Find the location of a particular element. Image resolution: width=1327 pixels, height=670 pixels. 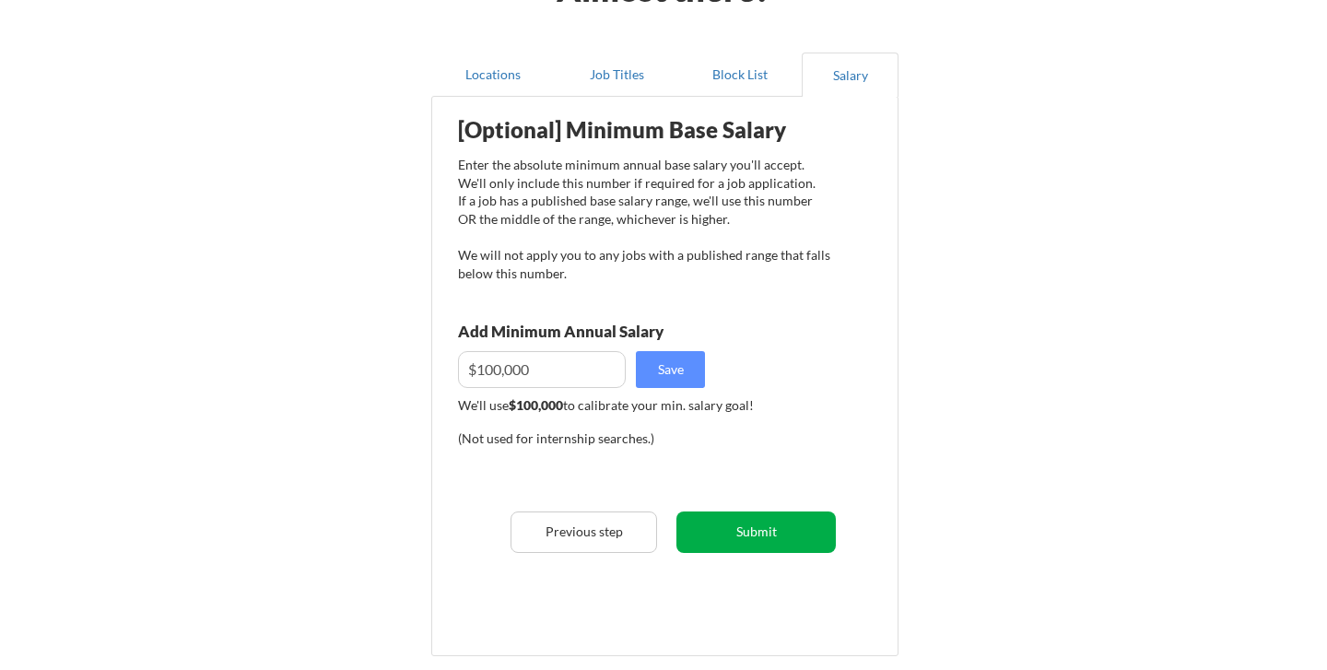

button: Job Titles is located at coordinates (617, 75).